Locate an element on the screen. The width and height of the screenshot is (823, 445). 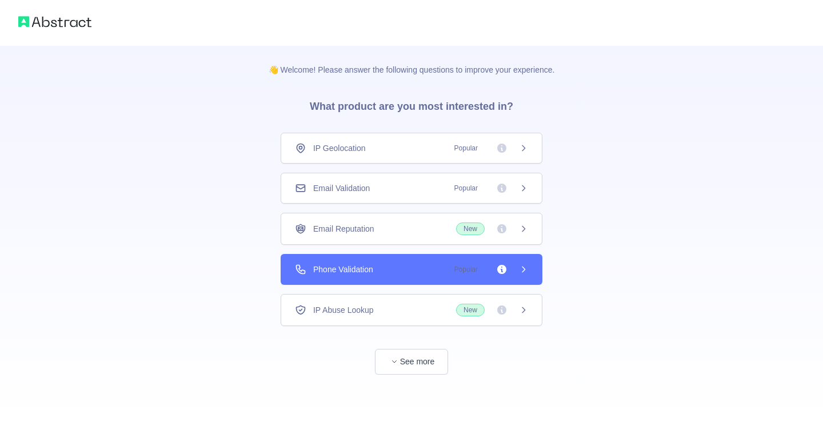
span: IP Abuse Lookup is located at coordinates (344, 310).